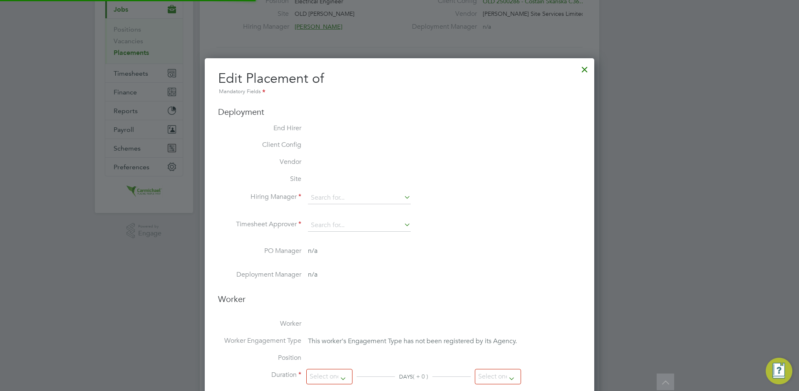  I want to click on label: Position, so click(260, 358).